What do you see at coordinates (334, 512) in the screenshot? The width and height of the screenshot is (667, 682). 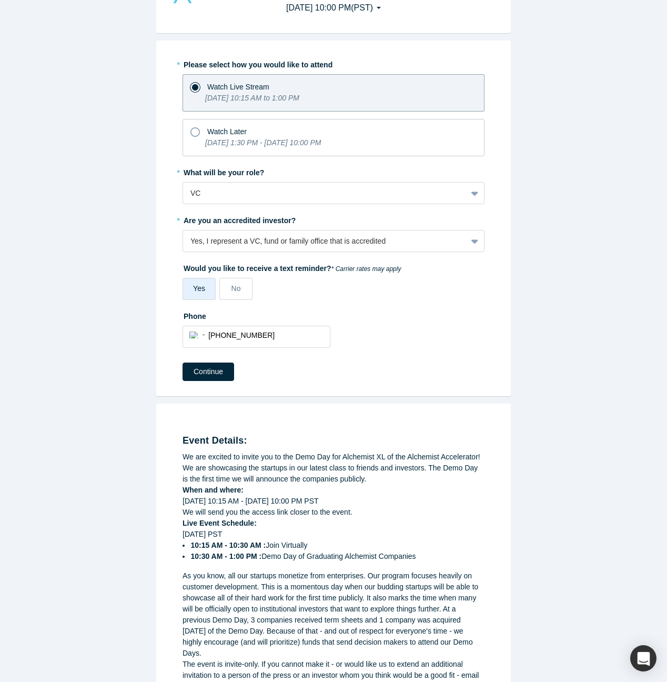 I see `div: We will send you the access link closer to the event.` at bounding box center [334, 512].